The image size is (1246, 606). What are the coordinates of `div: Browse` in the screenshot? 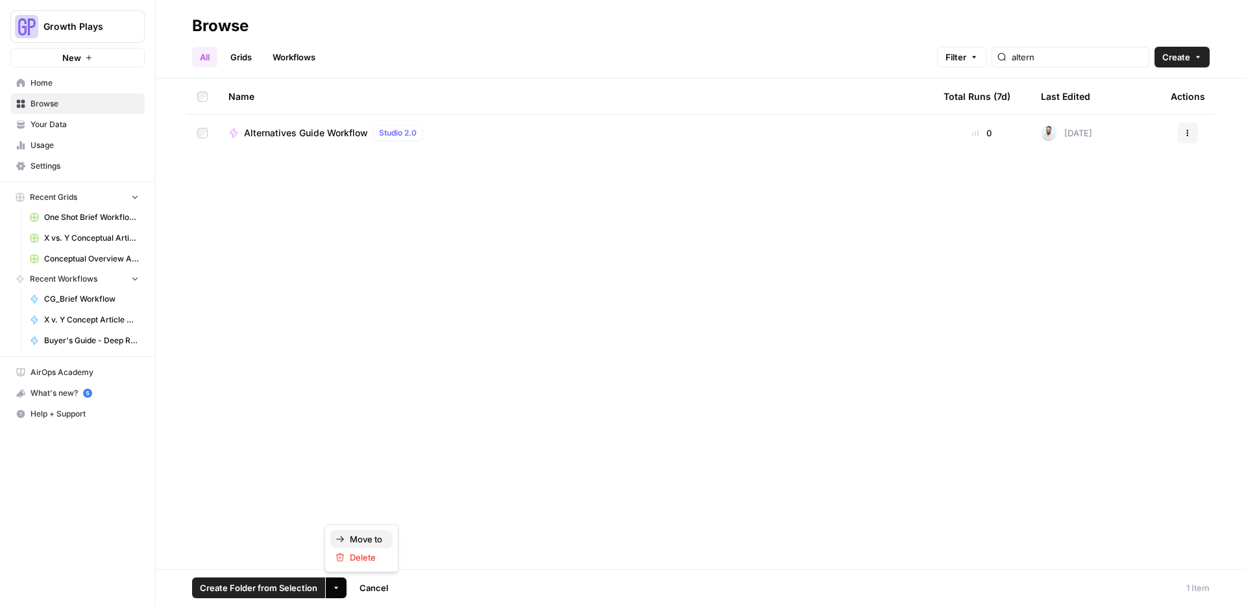 It's located at (220, 26).